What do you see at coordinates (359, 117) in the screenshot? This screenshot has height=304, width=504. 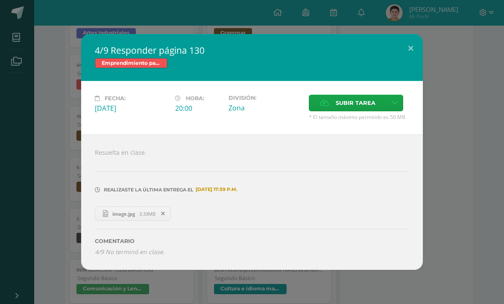 I see `span: * El tamaño máximo permitido es 50 MB` at bounding box center [359, 117].